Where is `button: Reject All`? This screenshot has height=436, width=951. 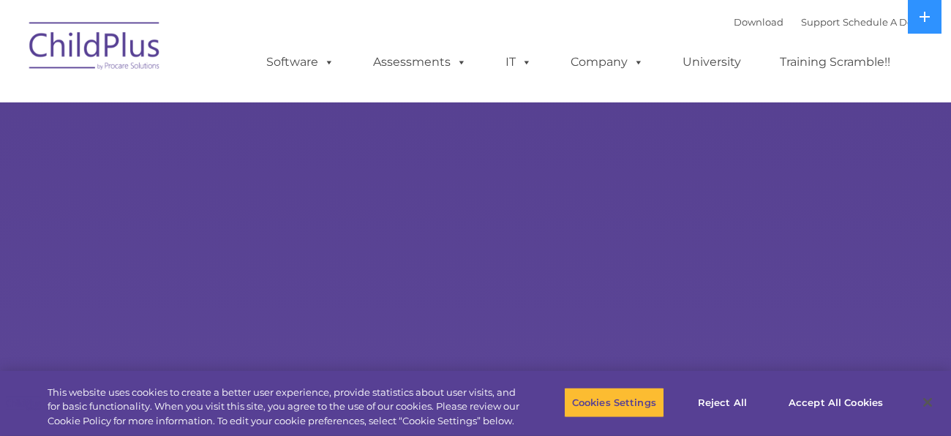 button: Reject All is located at coordinates (722, 402).